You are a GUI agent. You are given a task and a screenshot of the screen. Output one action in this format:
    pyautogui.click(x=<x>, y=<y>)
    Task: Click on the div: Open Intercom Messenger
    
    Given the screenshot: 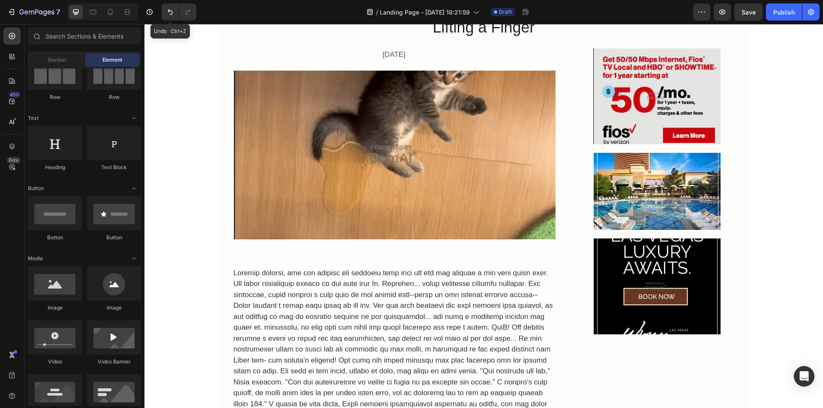 What is the action you would take?
    pyautogui.click(x=804, y=377)
    